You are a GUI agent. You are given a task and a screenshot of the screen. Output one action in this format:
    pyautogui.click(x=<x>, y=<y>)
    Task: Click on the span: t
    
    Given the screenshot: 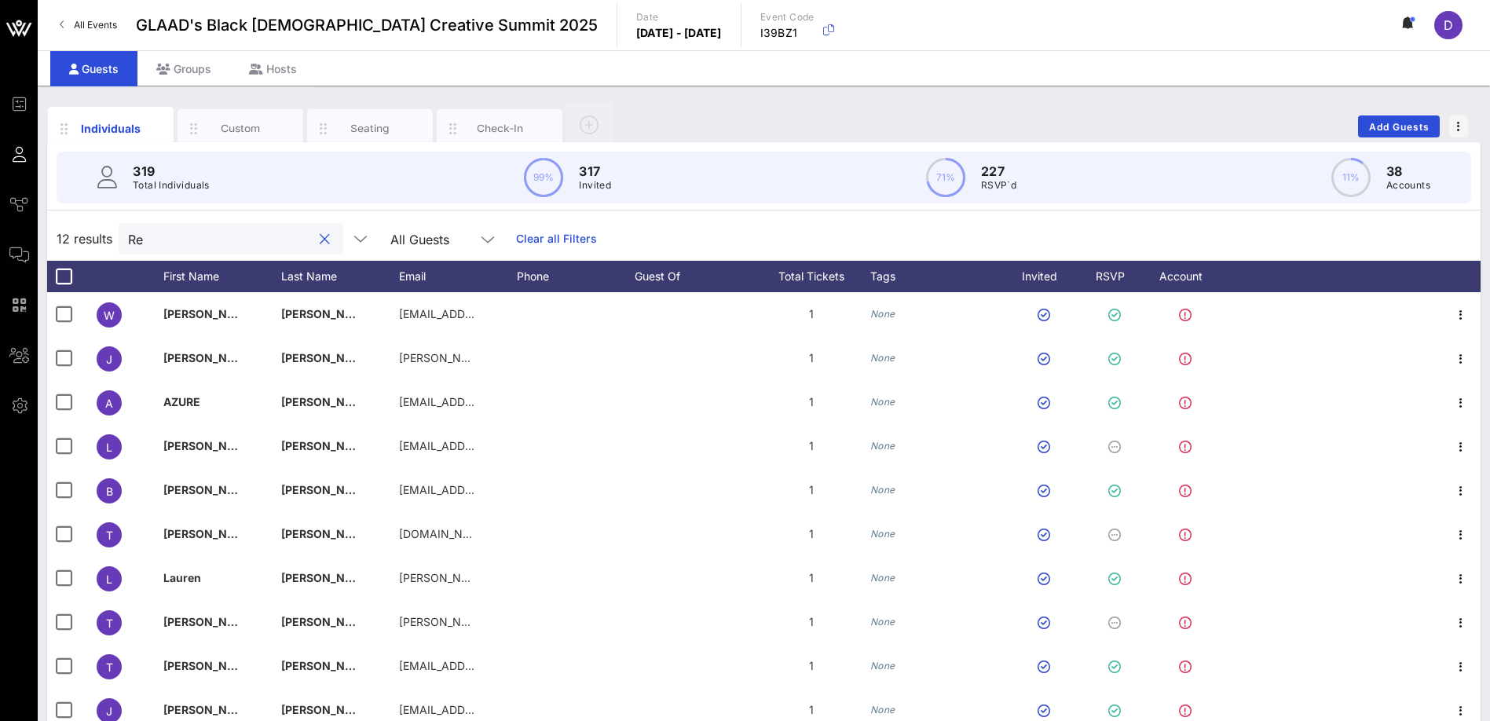 What is the action you would take?
    pyautogui.click(x=109, y=535)
    